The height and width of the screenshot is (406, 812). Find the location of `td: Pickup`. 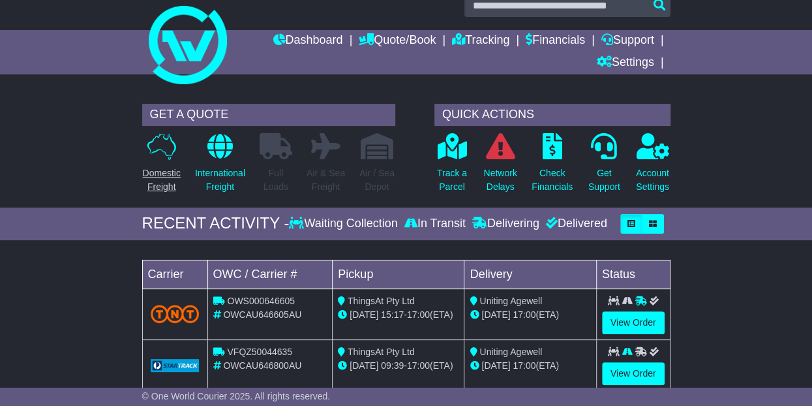

td: Pickup is located at coordinates (398, 274).